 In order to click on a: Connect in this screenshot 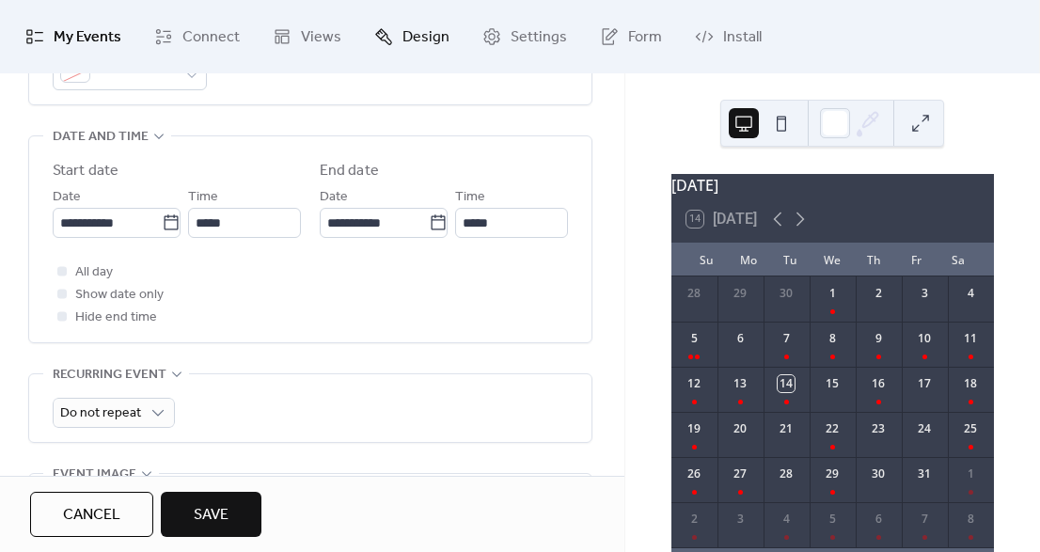, I will do `click(197, 37)`.